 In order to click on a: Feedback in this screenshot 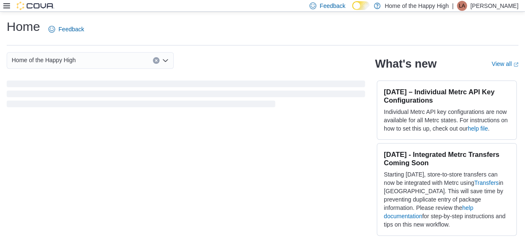, I will do `click(66, 29)`.